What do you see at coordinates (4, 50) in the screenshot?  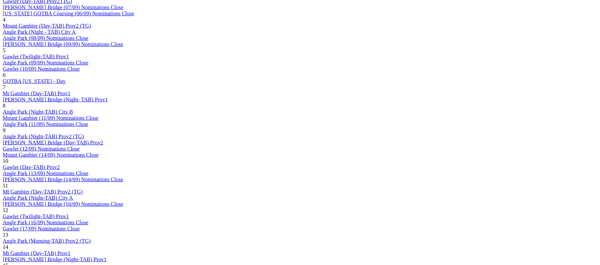 I see `span: 5` at bounding box center [4, 50].